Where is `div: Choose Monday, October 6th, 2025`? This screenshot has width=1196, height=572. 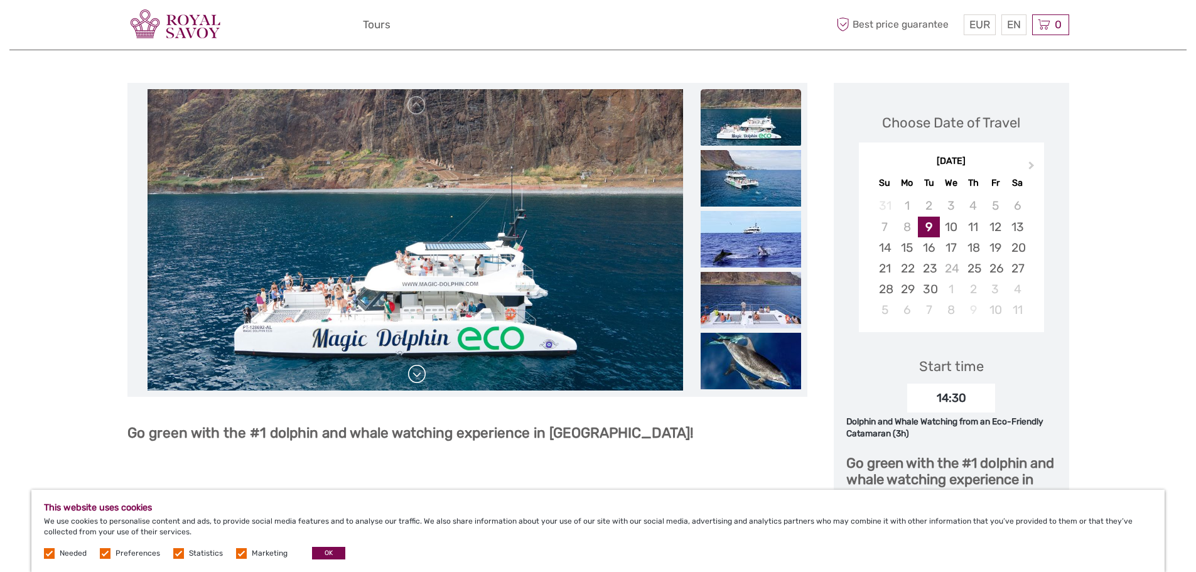
div: Choose Monday, October 6th, 2025 is located at coordinates (906, 309).